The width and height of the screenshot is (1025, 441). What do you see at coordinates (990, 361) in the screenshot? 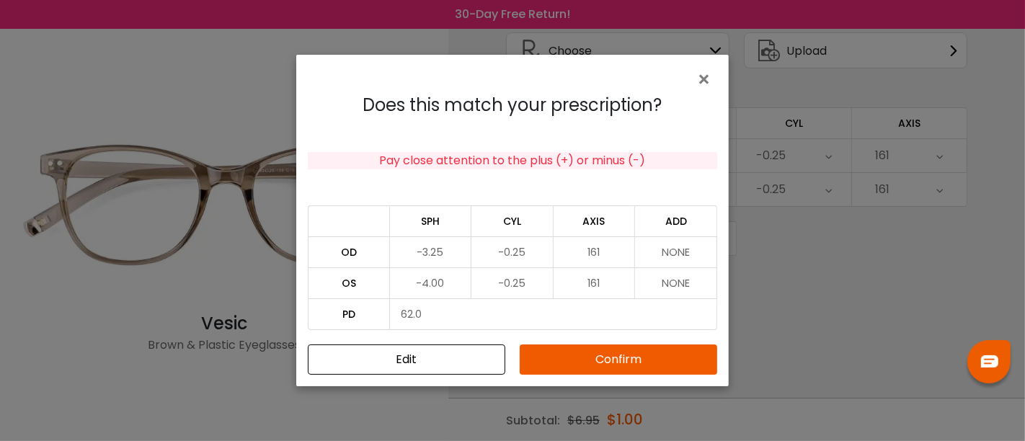
I see `img: chat` at bounding box center [990, 361].